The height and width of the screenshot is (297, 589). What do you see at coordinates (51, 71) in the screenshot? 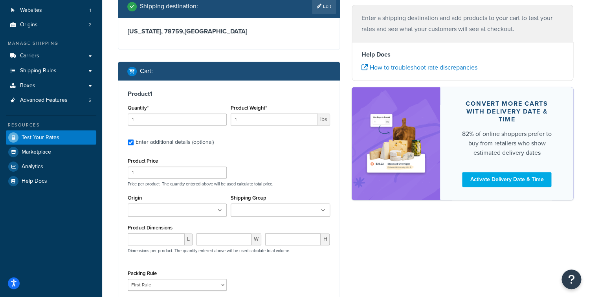
I see `a: Shipping Rules` at bounding box center [51, 71].